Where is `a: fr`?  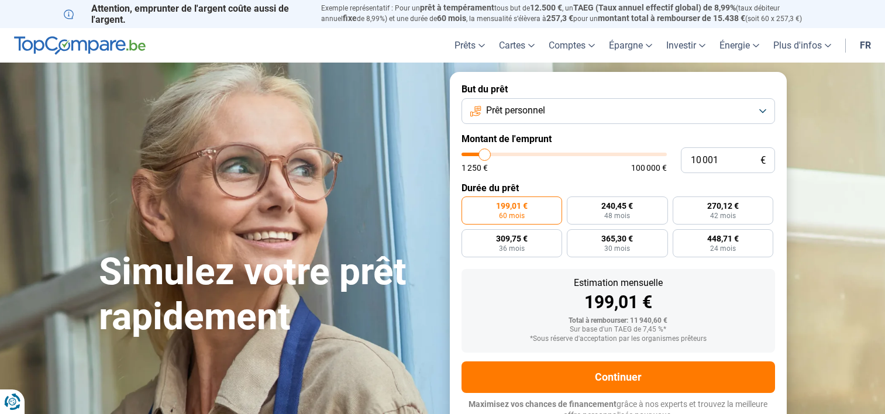
a: fr is located at coordinates (866, 45).